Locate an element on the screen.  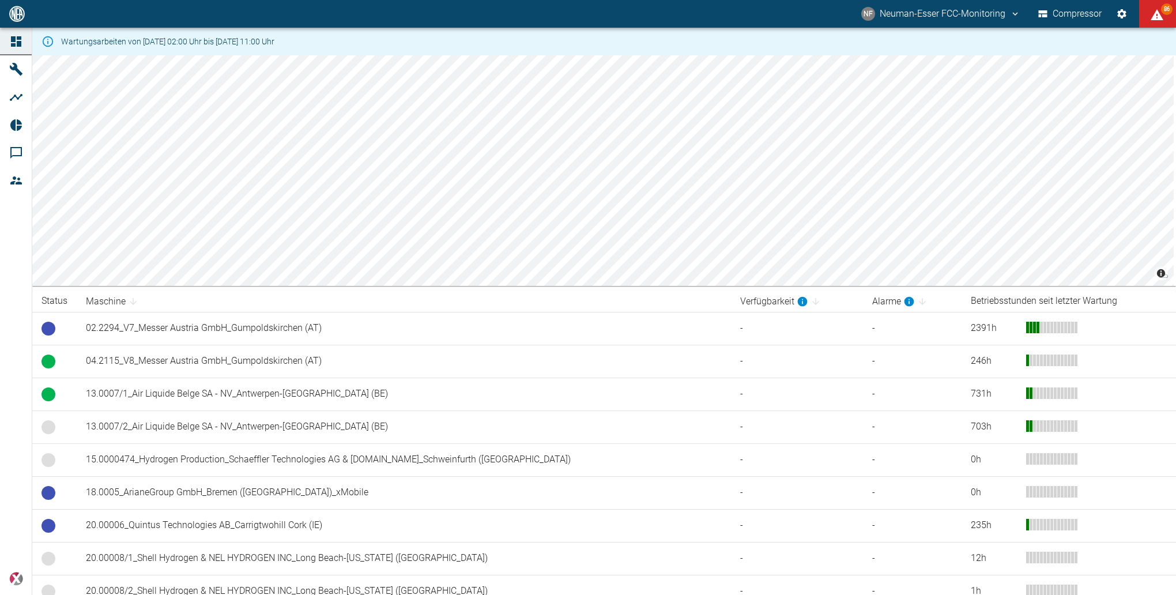
button: Einstellungen is located at coordinates (1122, 14).